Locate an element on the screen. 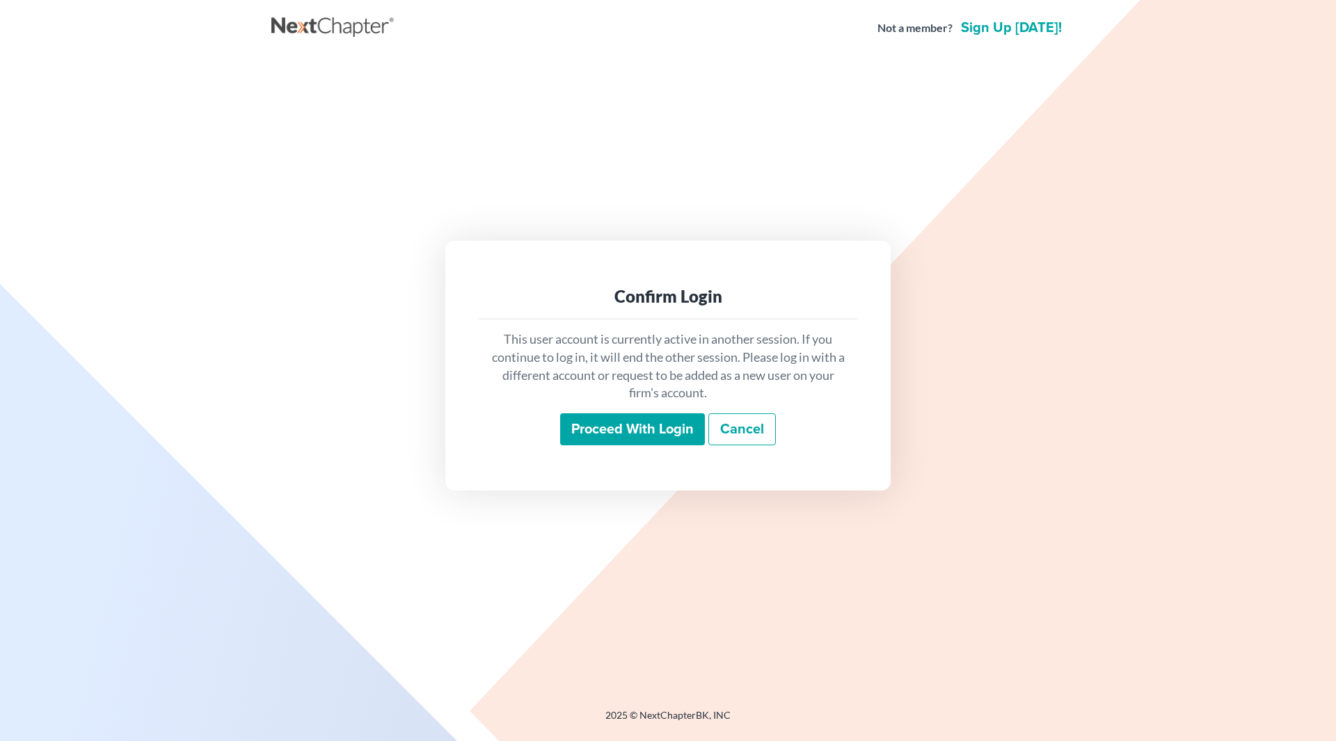 The height and width of the screenshot is (741, 1336). a: Cancel is located at coordinates (742, 429).